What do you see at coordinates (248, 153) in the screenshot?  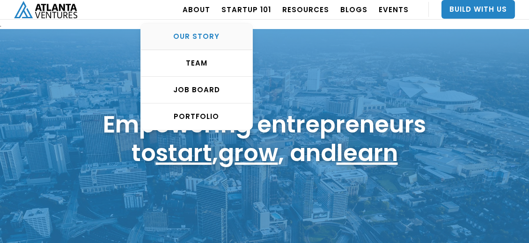 I see `a: grow` at bounding box center [248, 153].